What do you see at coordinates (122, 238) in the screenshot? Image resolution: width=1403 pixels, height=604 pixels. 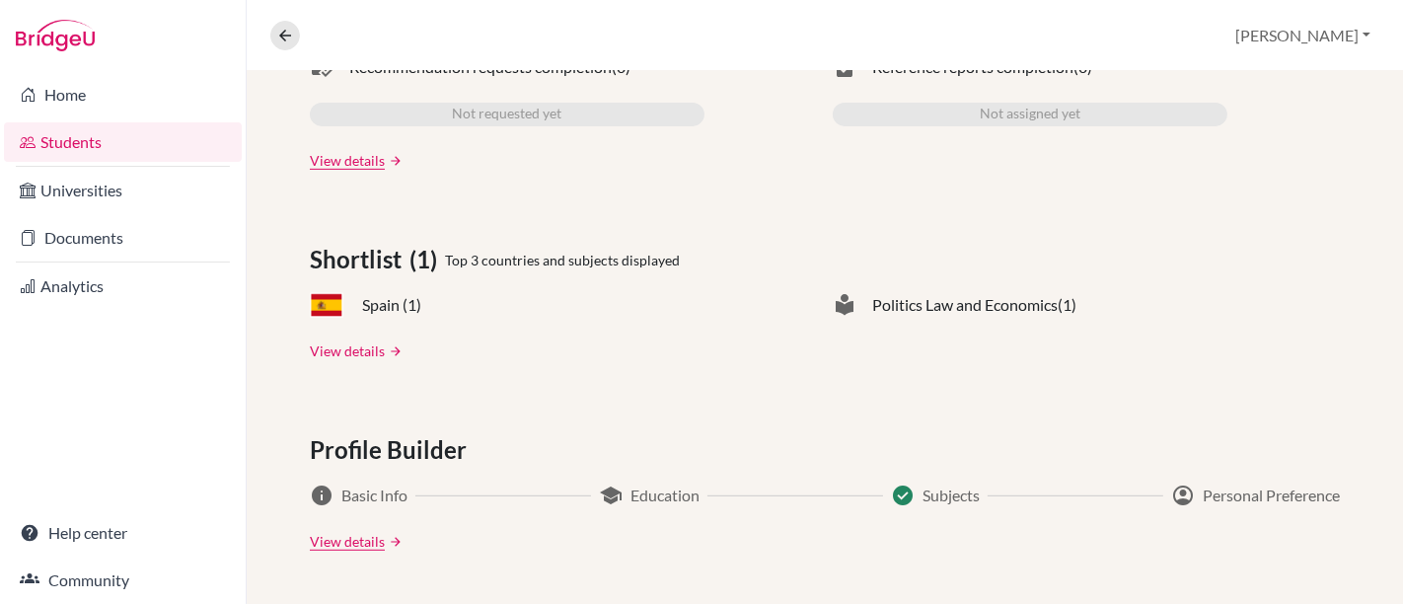 I see `a: Documents` at bounding box center [122, 238].